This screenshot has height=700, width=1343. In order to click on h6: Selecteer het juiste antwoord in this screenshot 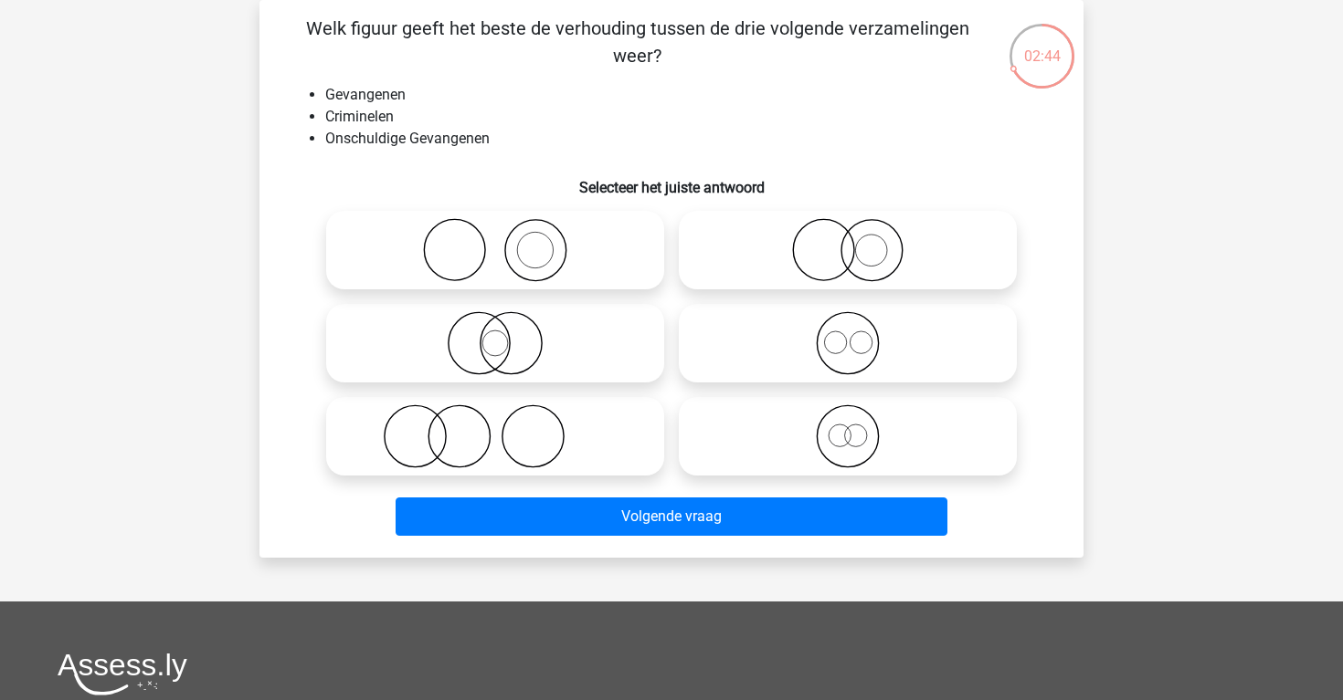, I will do `click(671, 180)`.